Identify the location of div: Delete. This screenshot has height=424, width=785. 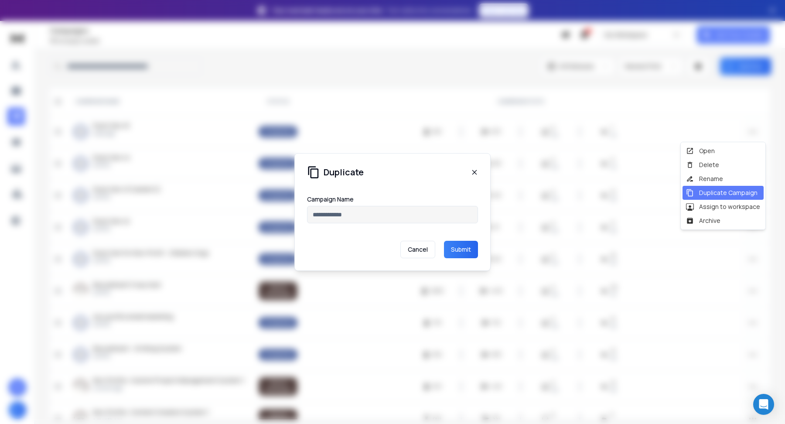
(702, 165).